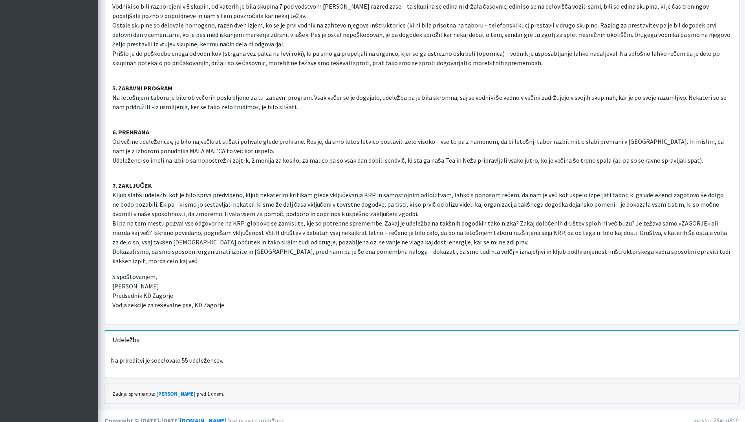 This screenshot has height=422, width=745. What do you see at coordinates (422, 218) in the screenshot?
I see `p: Kljub slabši udeležbi kot je bilo sprva predvideno, kljub nekaterim kritikam glede vključevanja K...` at bounding box center [422, 218].